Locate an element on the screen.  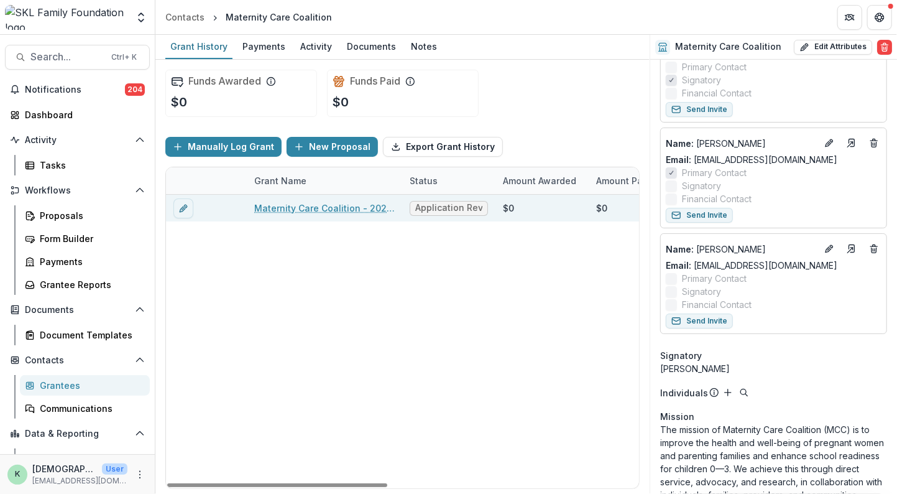
button: Get Help is located at coordinates (880, 17).